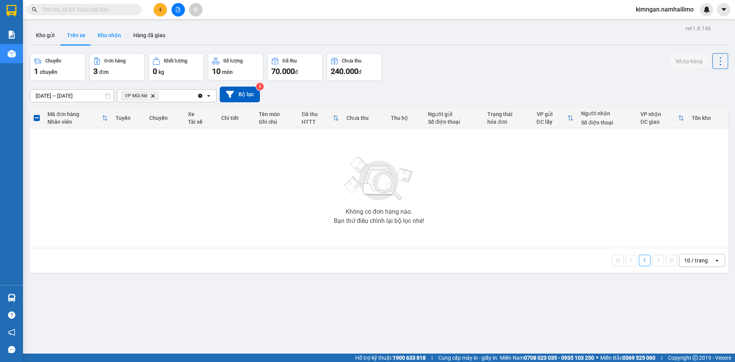  What do you see at coordinates (11, 315) in the screenshot?
I see `span: question-circle` at bounding box center [11, 315].